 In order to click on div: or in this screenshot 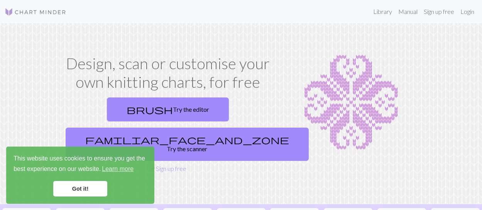, I will do `click(168, 134)`.